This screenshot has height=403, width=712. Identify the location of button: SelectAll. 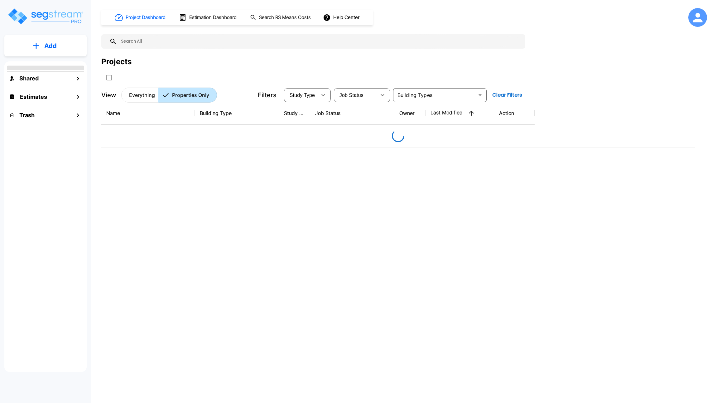
(109, 78).